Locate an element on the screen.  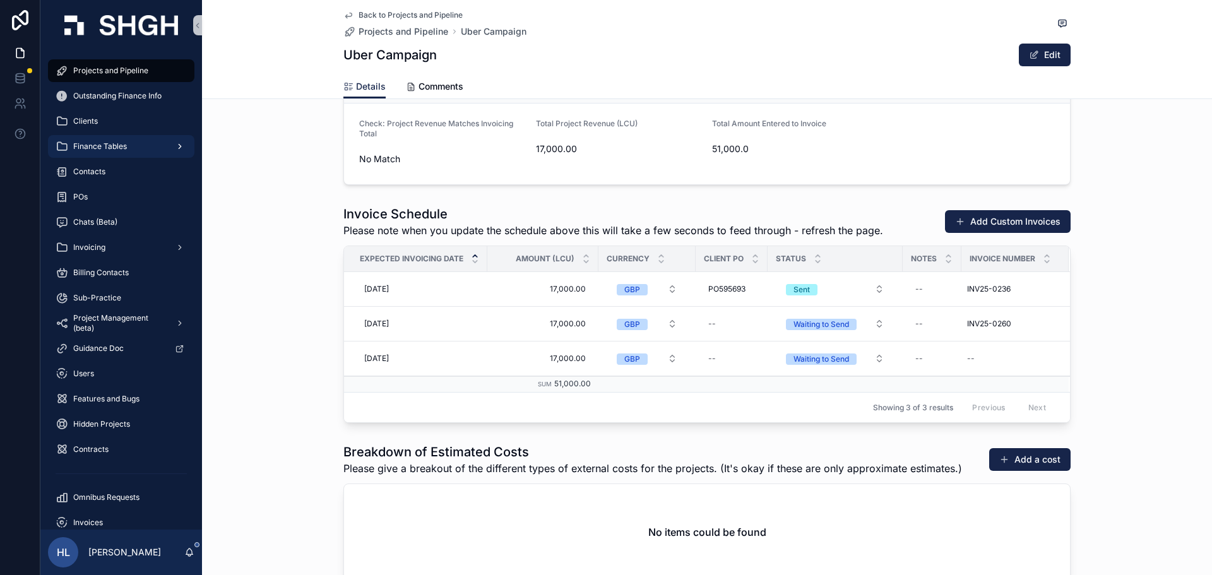
span: Back to Projects and Pipeline is located at coordinates (410, 15).